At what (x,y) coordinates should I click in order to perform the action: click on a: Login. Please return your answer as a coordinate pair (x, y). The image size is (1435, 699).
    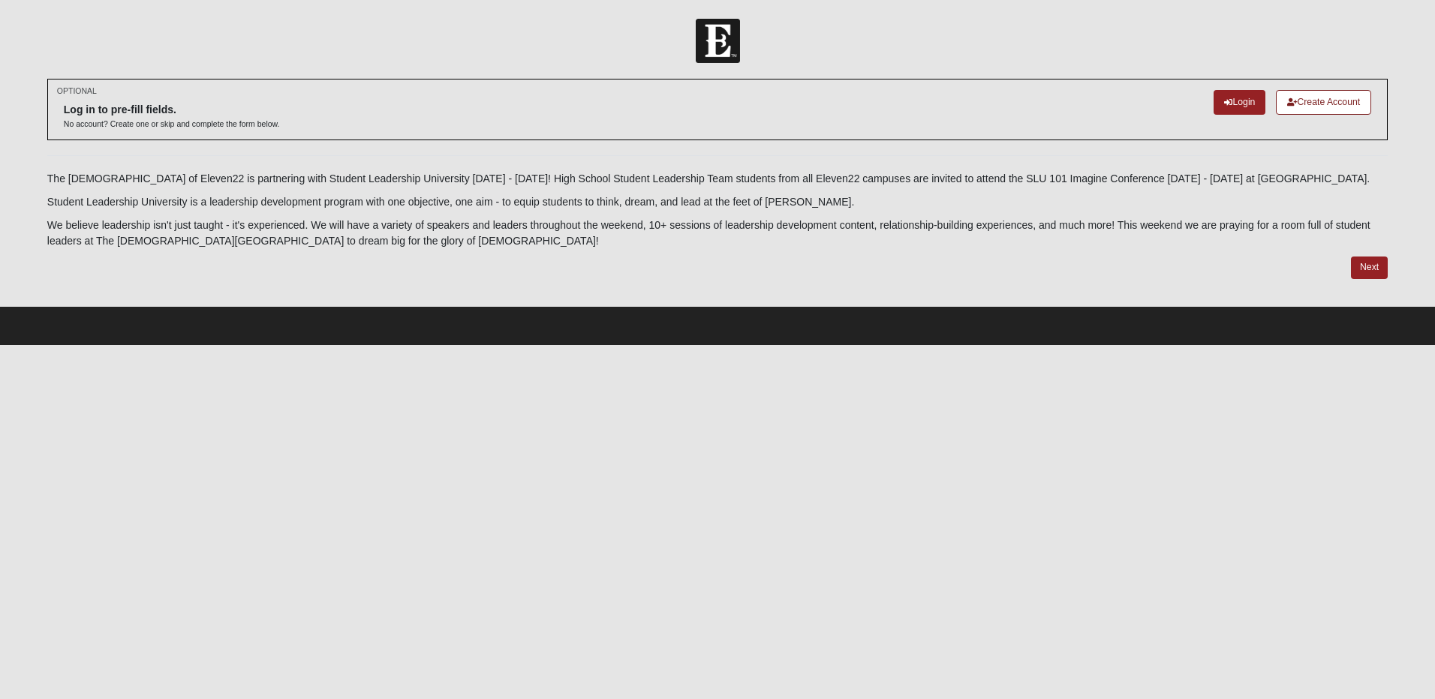
    Looking at the image, I should click on (1239, 102).